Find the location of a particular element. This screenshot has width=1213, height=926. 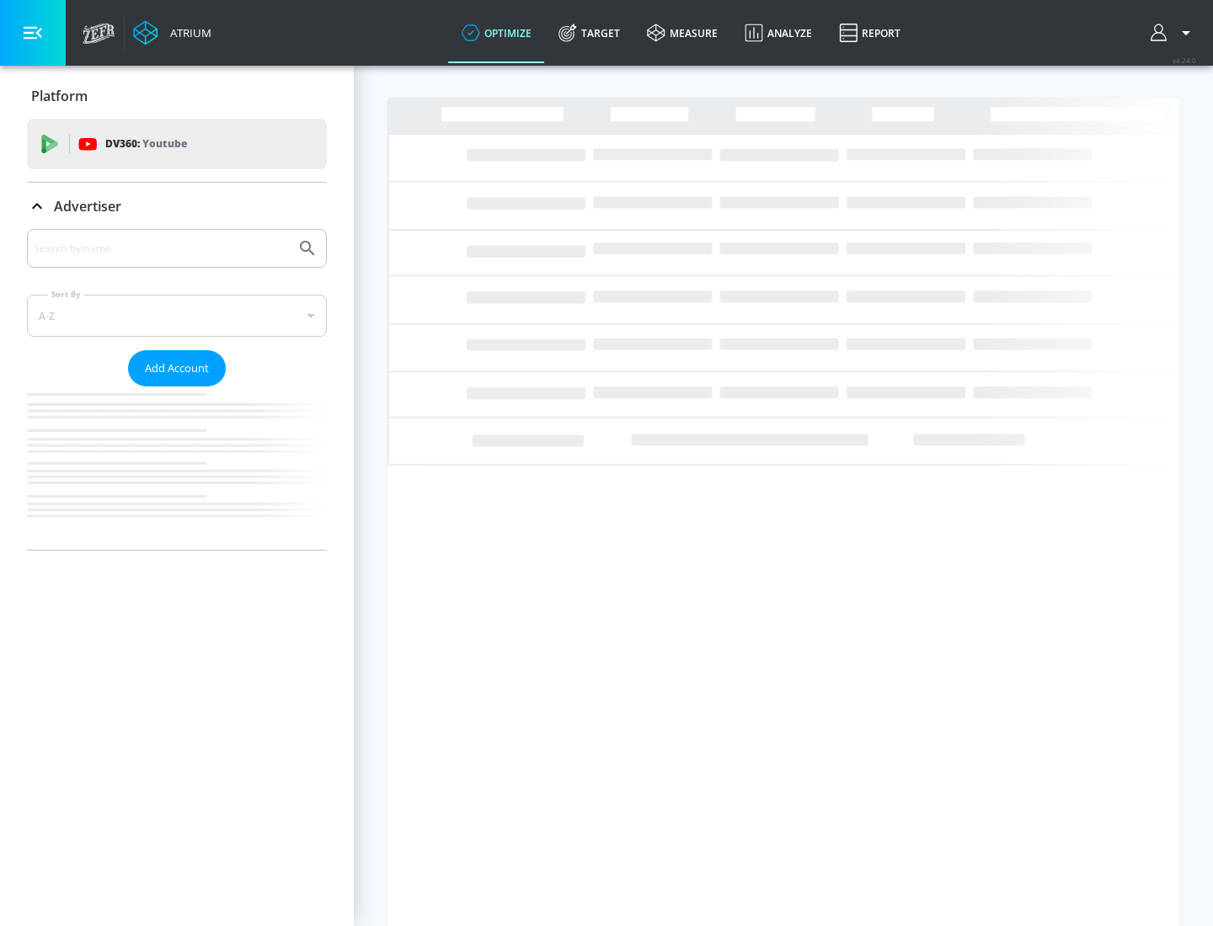

p: Advertiser is located at coordinates (88, 206).